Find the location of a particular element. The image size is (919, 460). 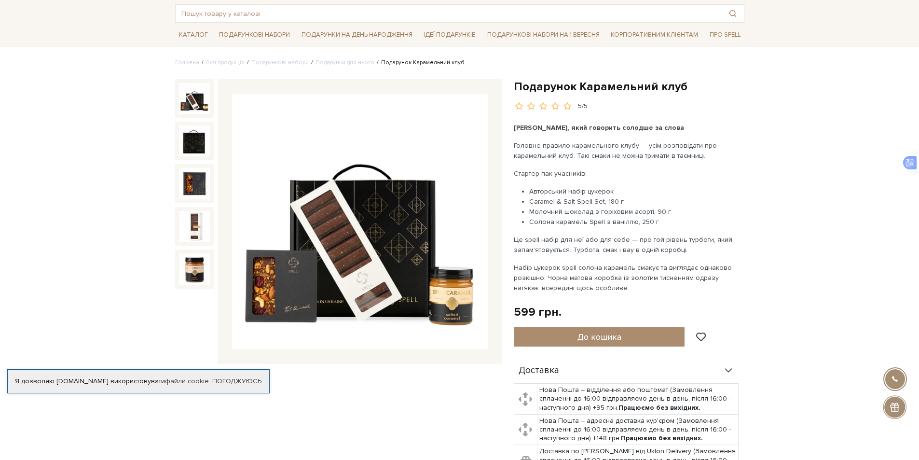

p: Набір цукерок spell солона карамель смакує та виглядає однаково розкішно. Чорна матова коробка із... is located at coordinates (627, 277).